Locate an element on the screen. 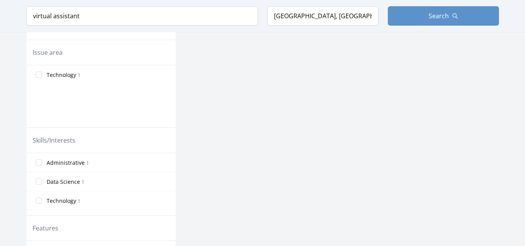 Image resolution: width=525 pixels, height=246 pixels. button: Search is located at coordinates (443, 16).